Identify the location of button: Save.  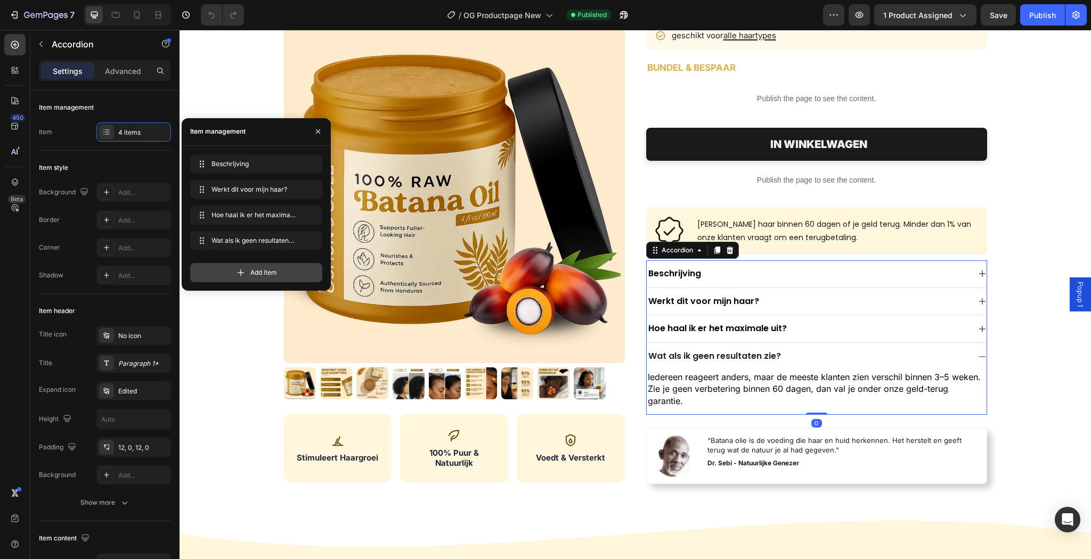
(998, 15).